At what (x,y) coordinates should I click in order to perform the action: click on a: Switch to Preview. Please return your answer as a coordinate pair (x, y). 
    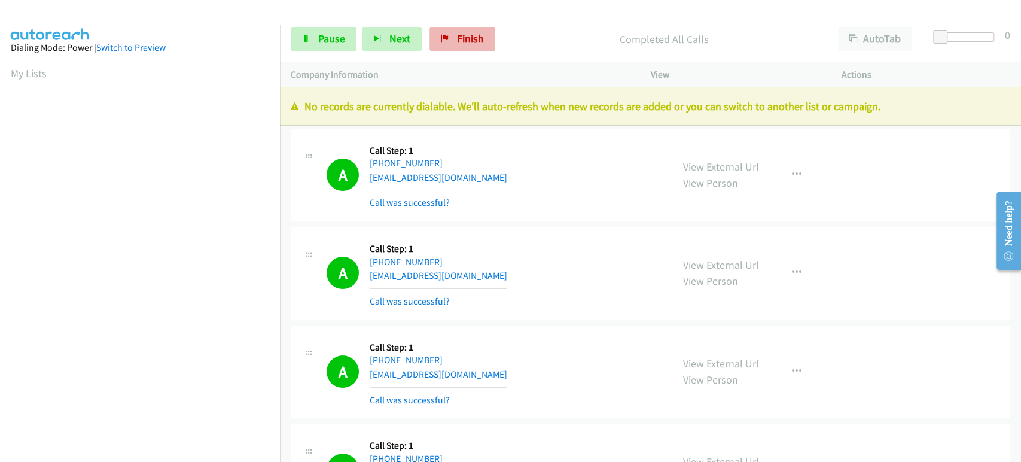
    Looking at the image, I should click on (131, 47).